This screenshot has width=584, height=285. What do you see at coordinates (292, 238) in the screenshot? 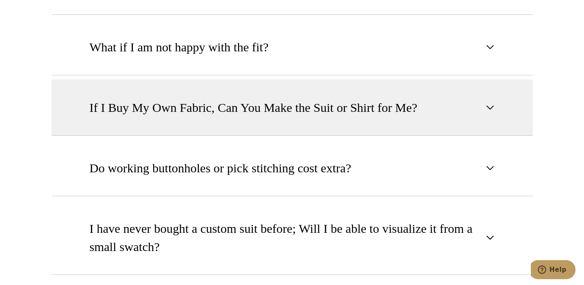
I see `button: I have never bought a custom suit before; Will I be able to visualize it from a small swatch?` at bounding box center [292, 238].